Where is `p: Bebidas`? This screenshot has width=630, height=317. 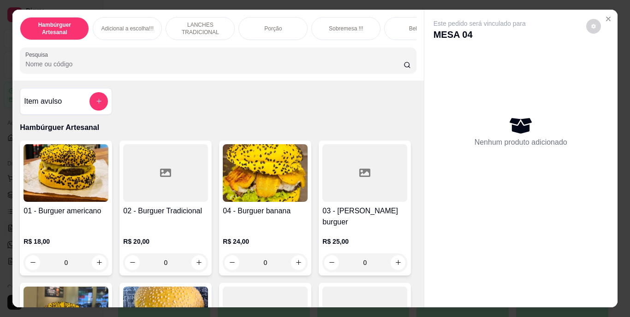 p: Bebidas is located at coordinates (419, 29).